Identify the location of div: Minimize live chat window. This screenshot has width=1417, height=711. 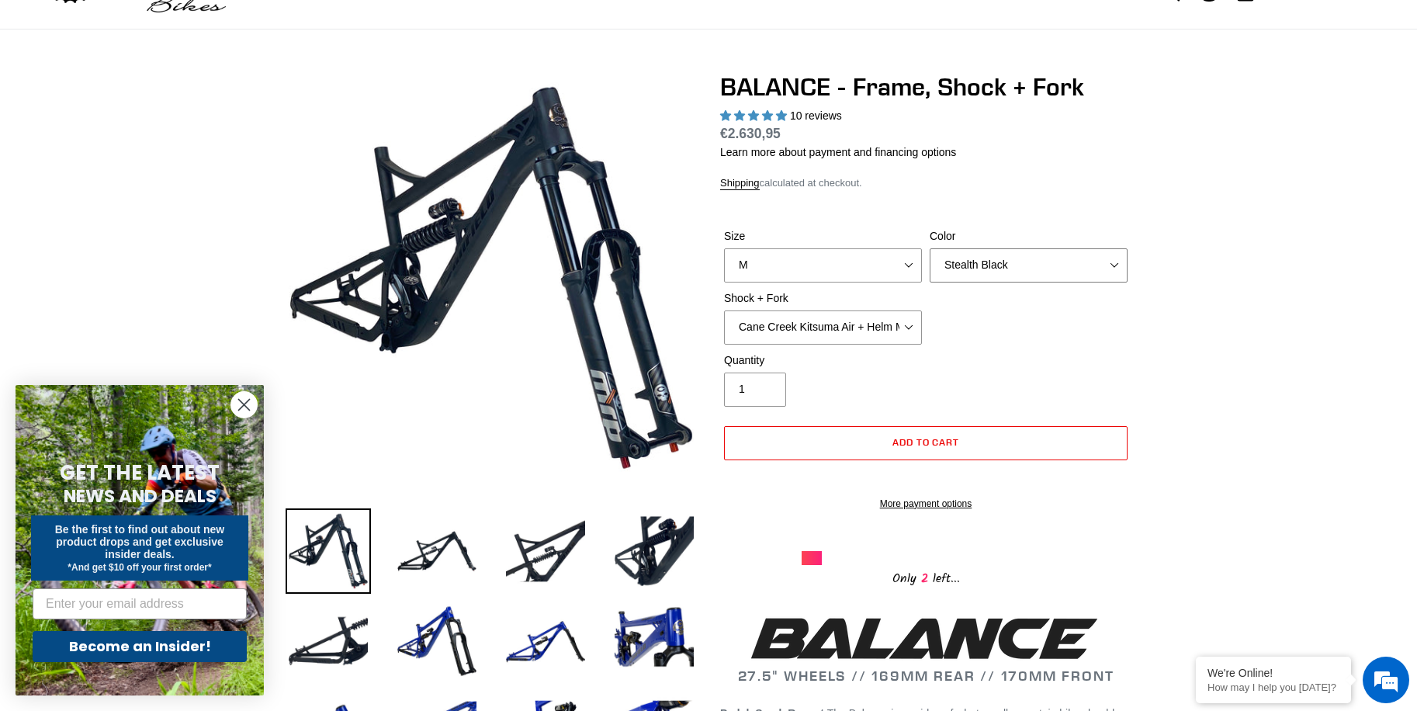
(273, 26).